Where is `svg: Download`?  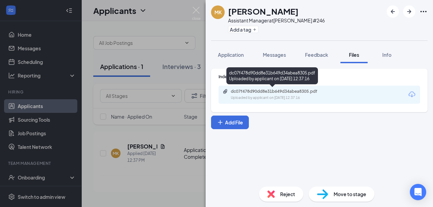
svg: Download is located at coordinates (411, 95).